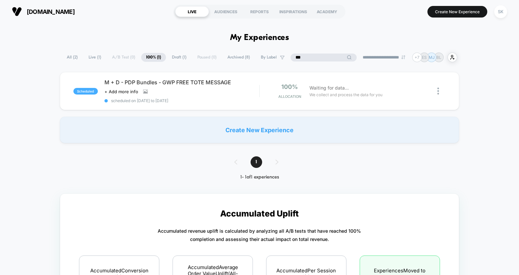 This screenshot has height=275, width=519. What do you see at coordinates (95, 57) in the screenshot?
I see `span: Live ( 1 )` at bounding box center [95, 57].